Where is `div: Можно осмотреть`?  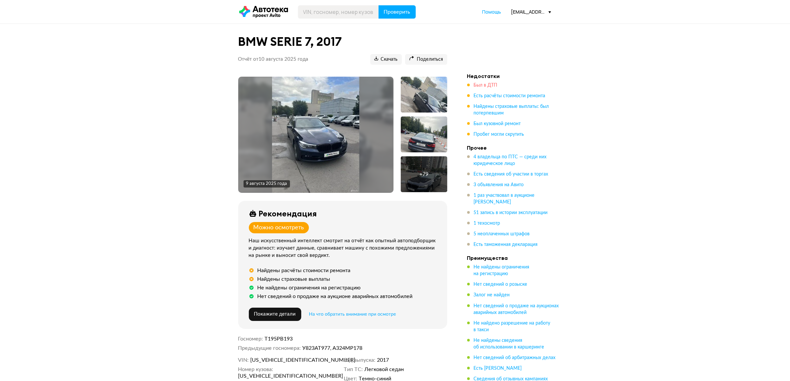
div: Можно осмотреть is located at coordinates (279, 227).